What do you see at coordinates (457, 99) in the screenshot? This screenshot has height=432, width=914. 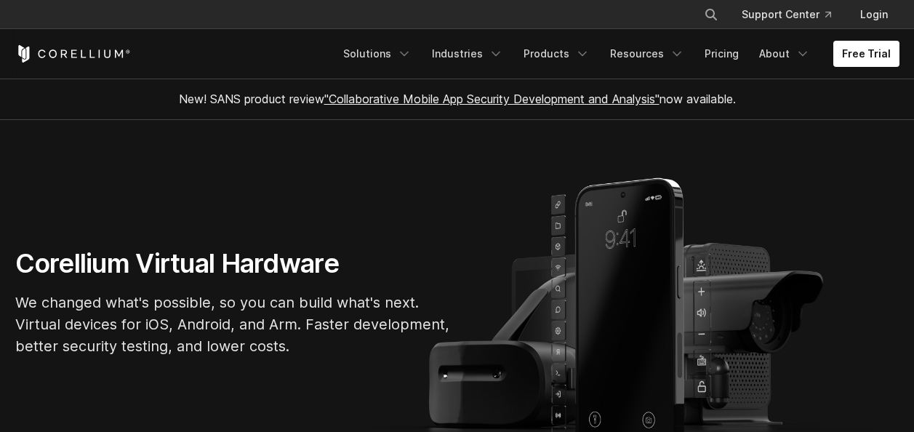 I see `span: New! SANS product review now available.` at bounding box center [457, 99].